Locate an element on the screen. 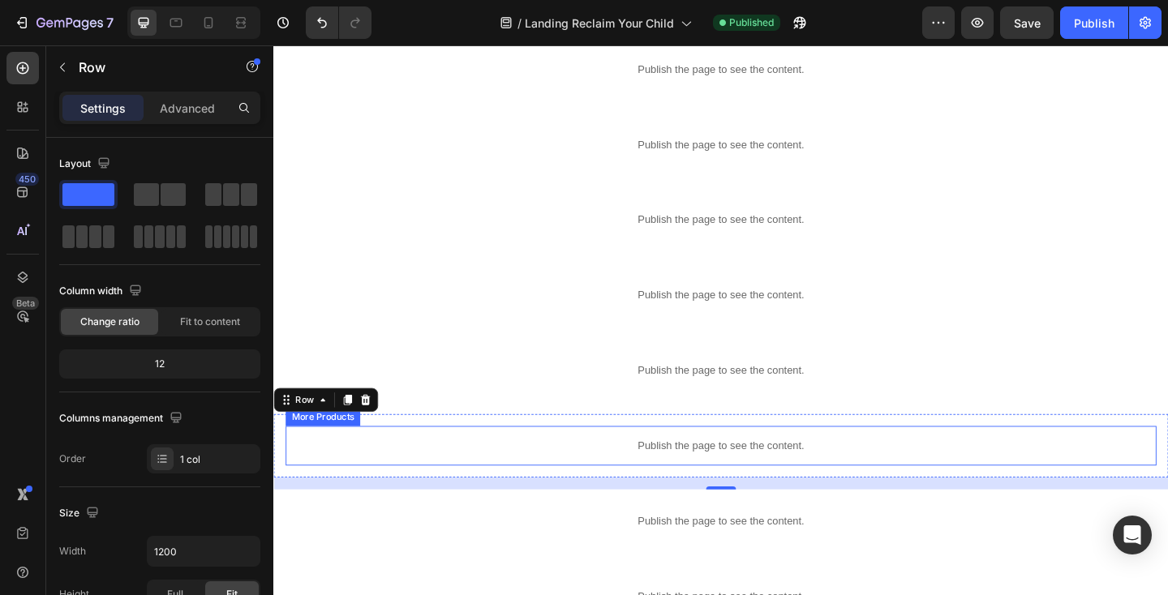  span: Fit to content is located at coordinates (210, 322).